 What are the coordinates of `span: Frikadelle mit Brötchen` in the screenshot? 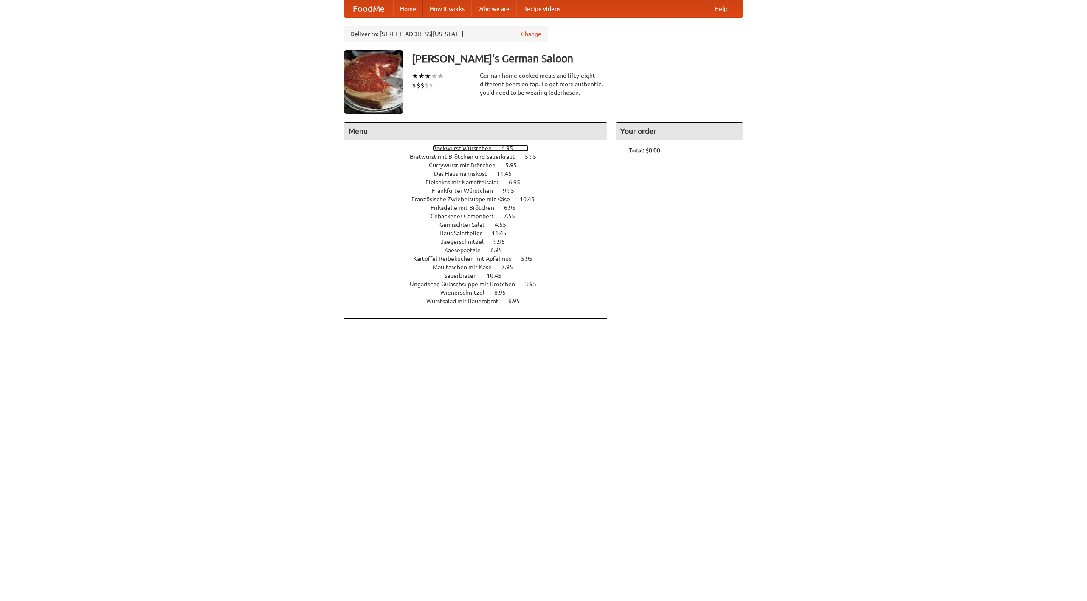 It's located at (467, 208).